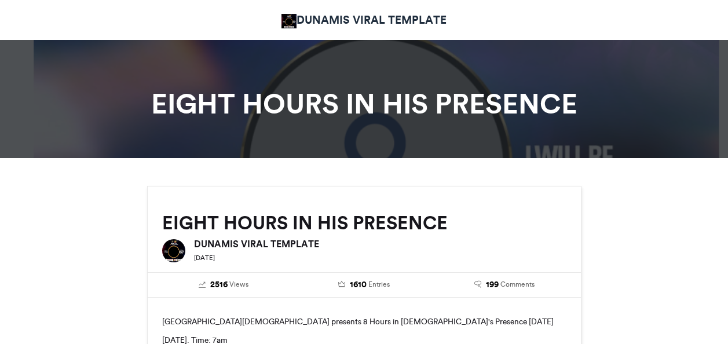 This screenshot has height=344, width=728. Describe the element at coordinates (223, 285) in the screenshot. I see `a: 2516 Views` at that location.